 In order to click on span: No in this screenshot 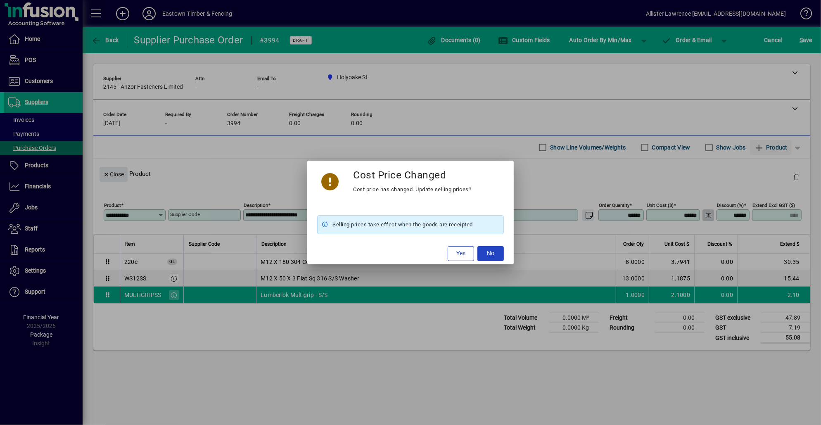, I will do `click(491, 253)`.